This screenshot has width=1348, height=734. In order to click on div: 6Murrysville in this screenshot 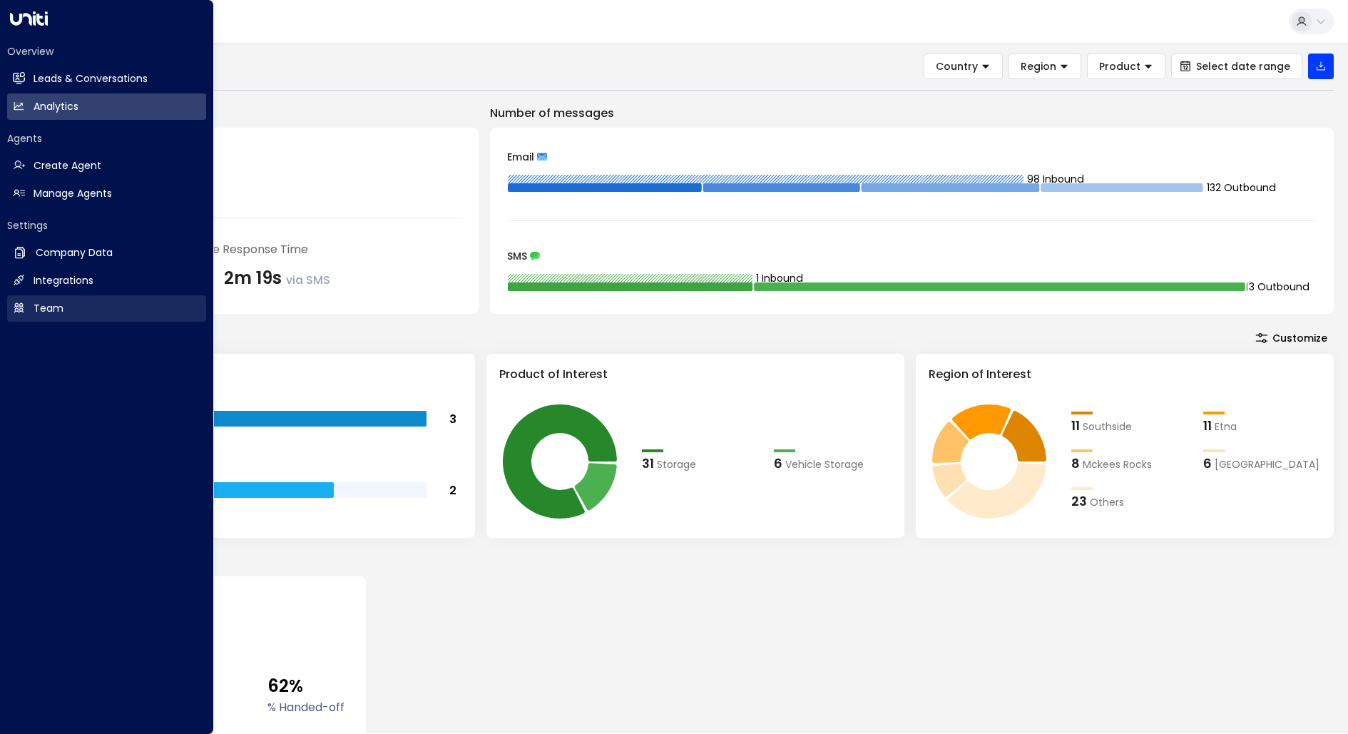, I will do `click(1262, 463)`.